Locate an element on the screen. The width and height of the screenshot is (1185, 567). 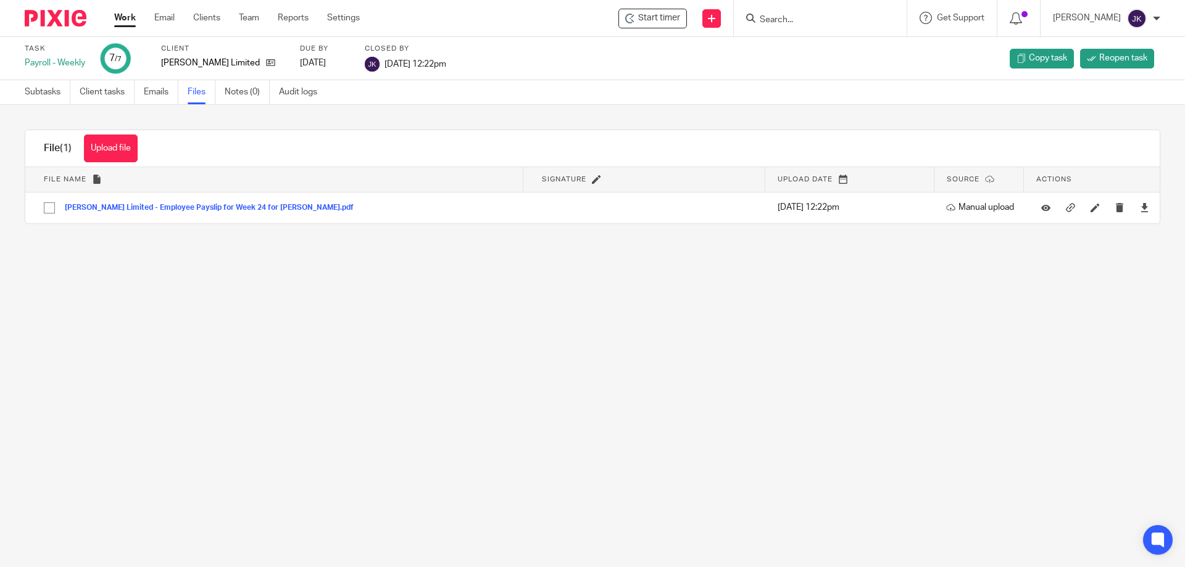
a: Emails is located at coordinates (161, 92).